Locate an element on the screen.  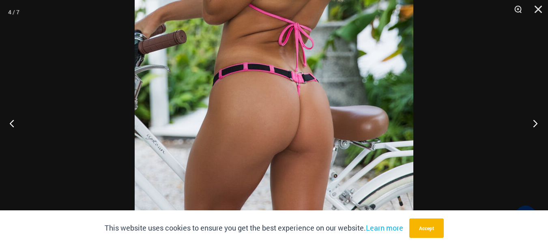
a: Learn more is located at coordinates (384, 228).